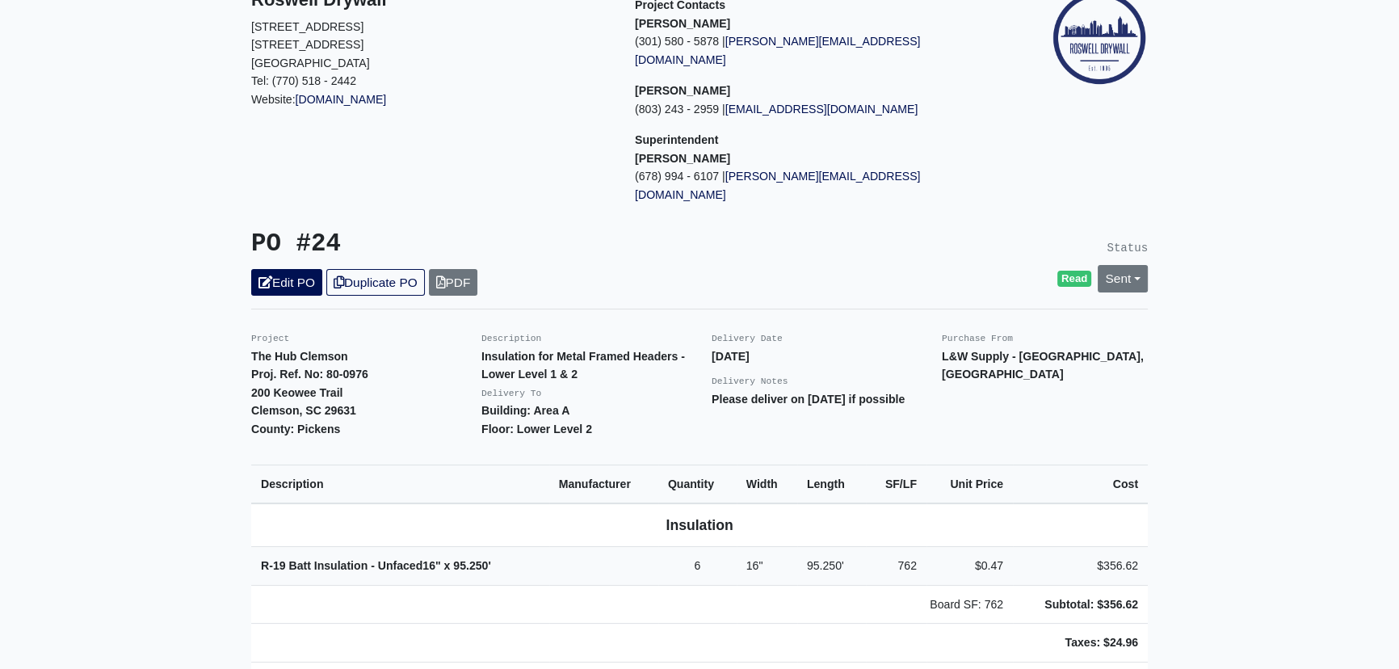  I want to click on small: Delivery Notes, so click(750, 381).